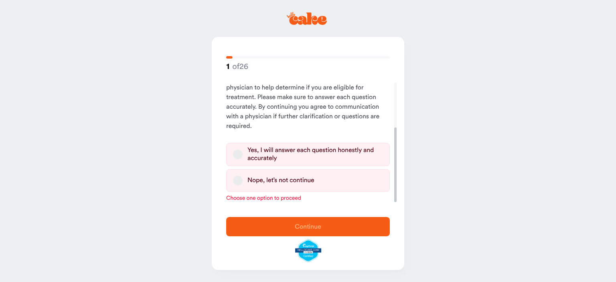 Image resolution: width=616 pixels, height=282 pixels. What do you see at coordinates (308, 198) in the screenshot?
I see `p: Choose one option to proceed` at bounding box center [308, 198].